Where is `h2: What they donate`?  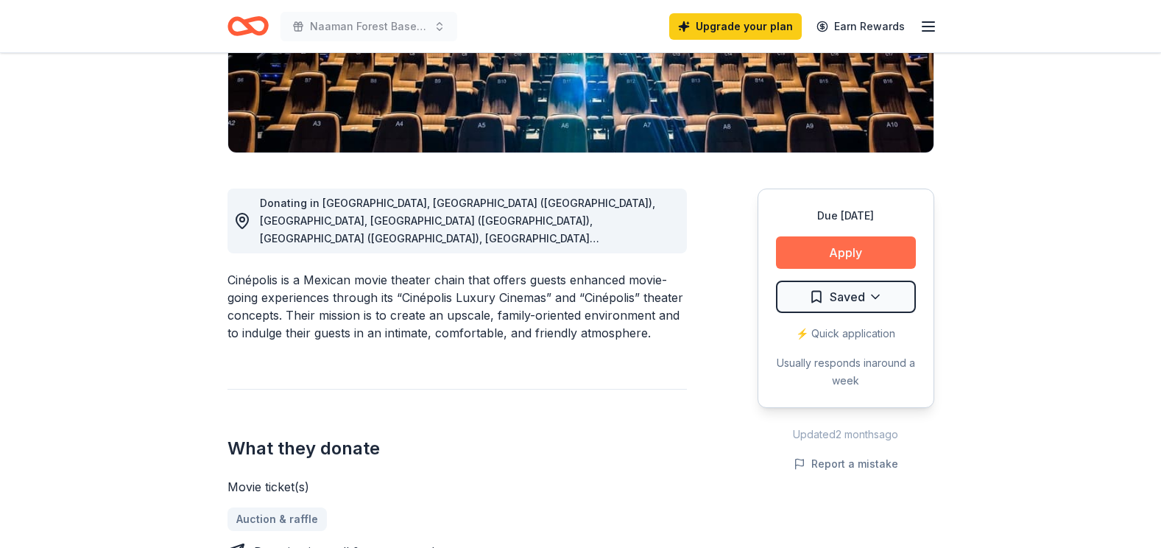
h2: What they donate is located at coordinates (457, 448).